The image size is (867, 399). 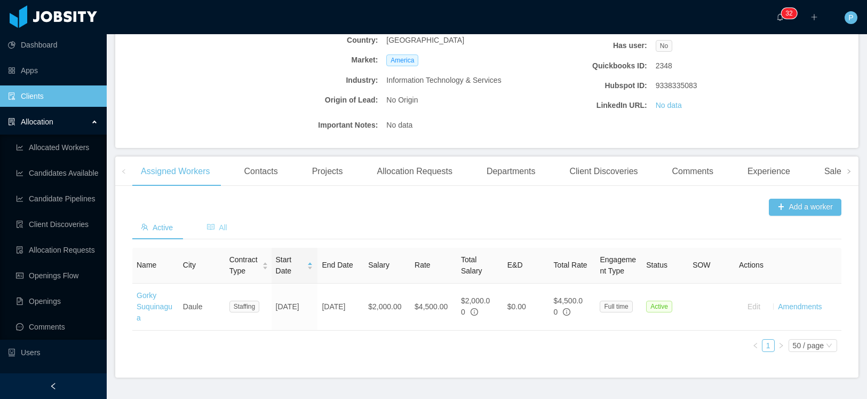 What do you see at coordinates (476, 306) in the screenshot?
I see `span: $2,000.00` at bounding box center [476, 306].